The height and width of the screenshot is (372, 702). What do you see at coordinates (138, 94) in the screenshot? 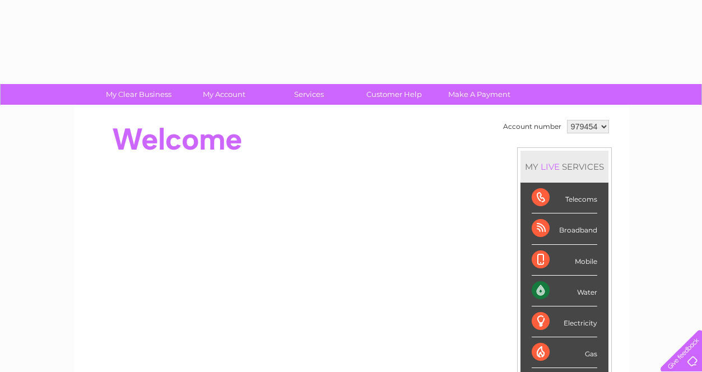
I see `a: My Clear Business` at bounding box center [138, 94].